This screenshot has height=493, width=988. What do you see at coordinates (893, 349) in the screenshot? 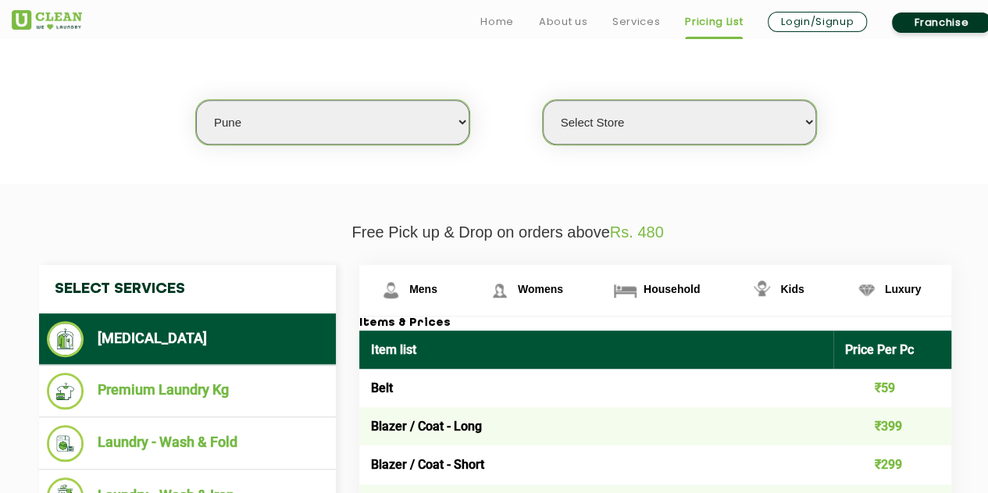
I see `th: Price Per Pc` at bounding box center [893, 349].